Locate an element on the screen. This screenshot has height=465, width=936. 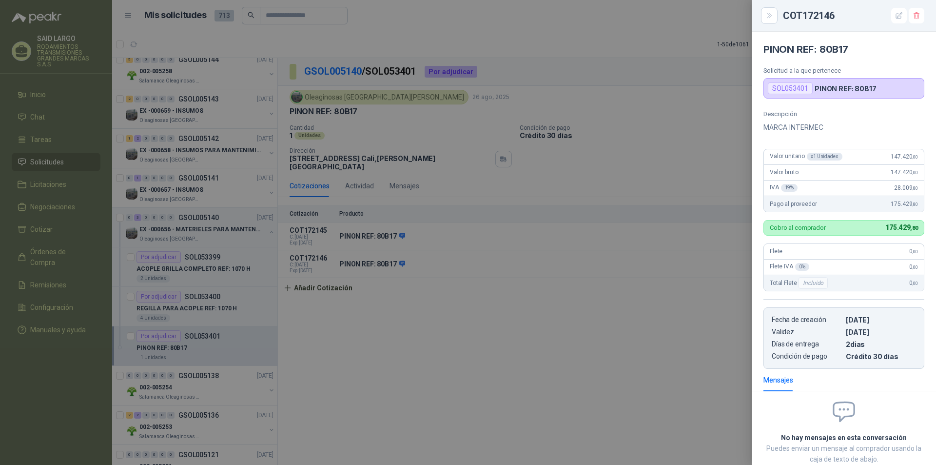
p: Condición de pago is located at coordinates (807, 356).